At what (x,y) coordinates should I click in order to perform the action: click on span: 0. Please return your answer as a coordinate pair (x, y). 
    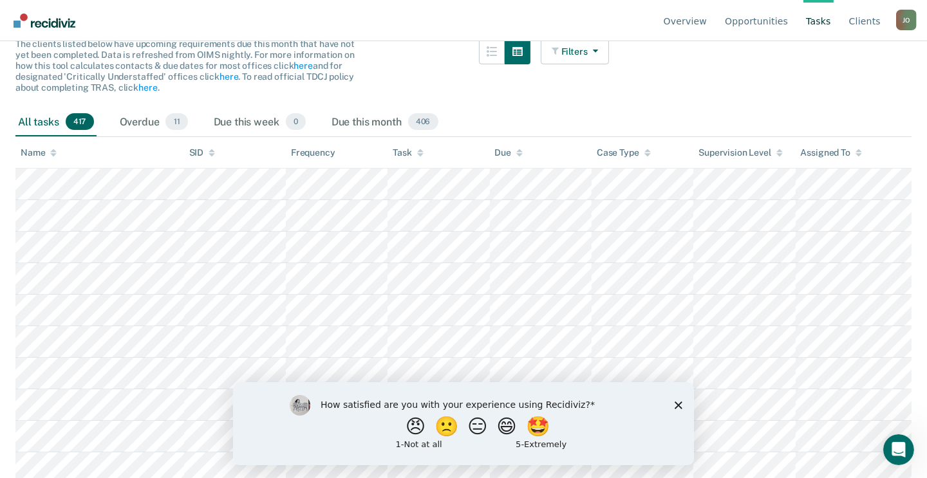
    Looking at the image, I should click on (296, 122).